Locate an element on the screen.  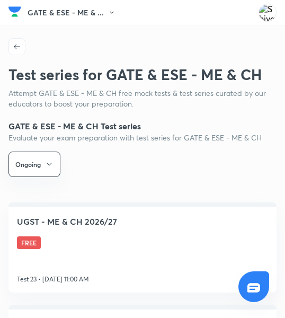
img: Shivam Singh is located at coordinates (268, 13).